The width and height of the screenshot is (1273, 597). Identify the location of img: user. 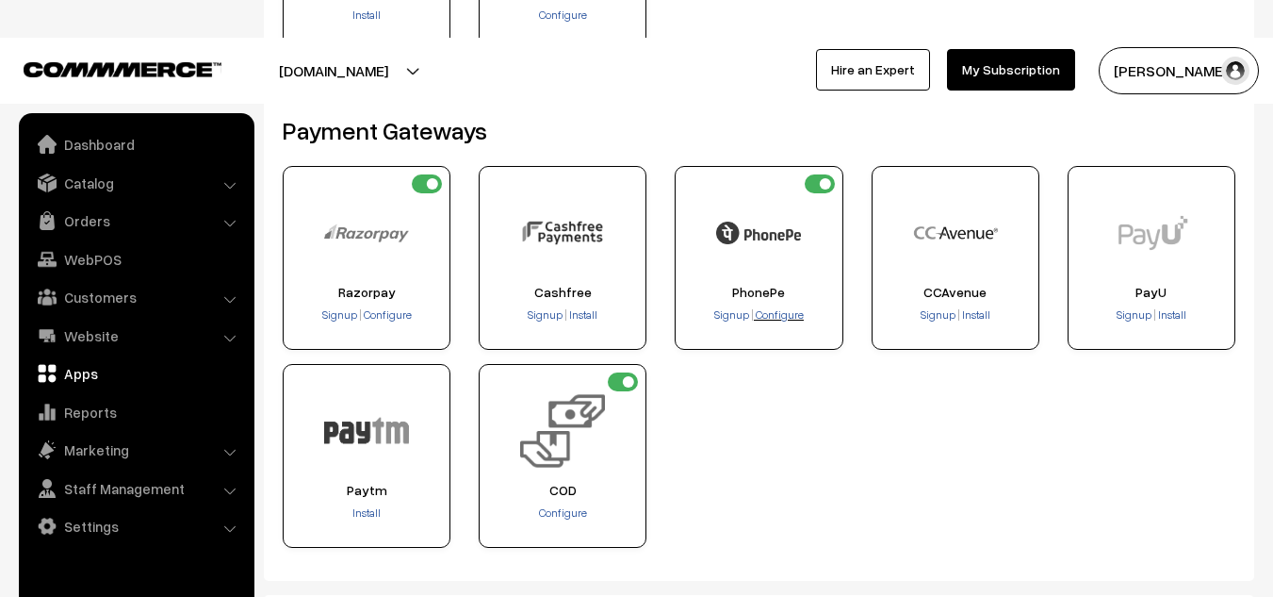
(1236, 71).